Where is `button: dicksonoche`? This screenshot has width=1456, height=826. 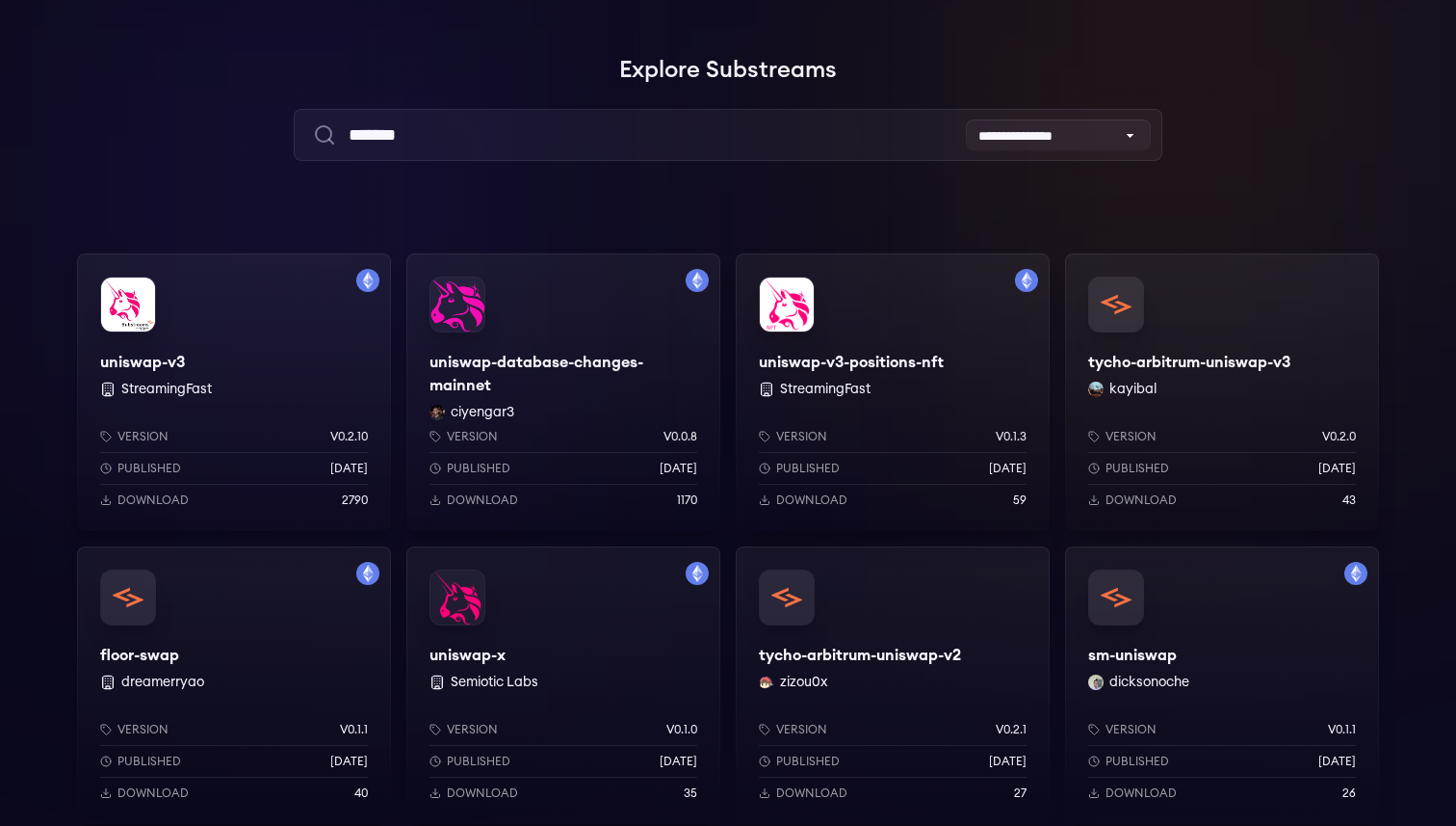
button: dicksonoche is located at coordinates (1149, 683).